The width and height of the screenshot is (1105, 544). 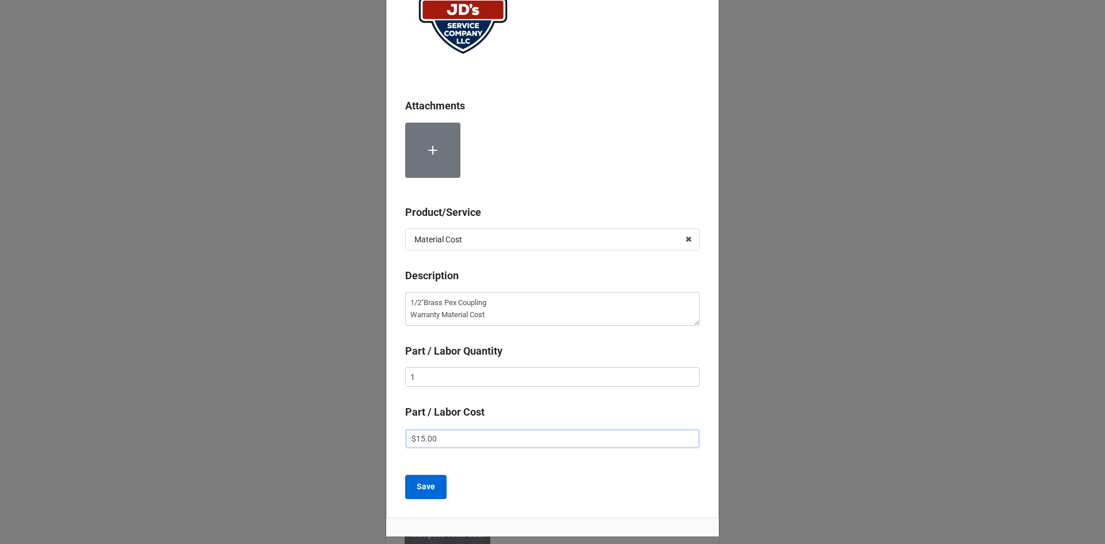 What do you see at coordinates (438, 239) in the screenshot?
I see `div: Material Cost` at bounding box center [438, 239].